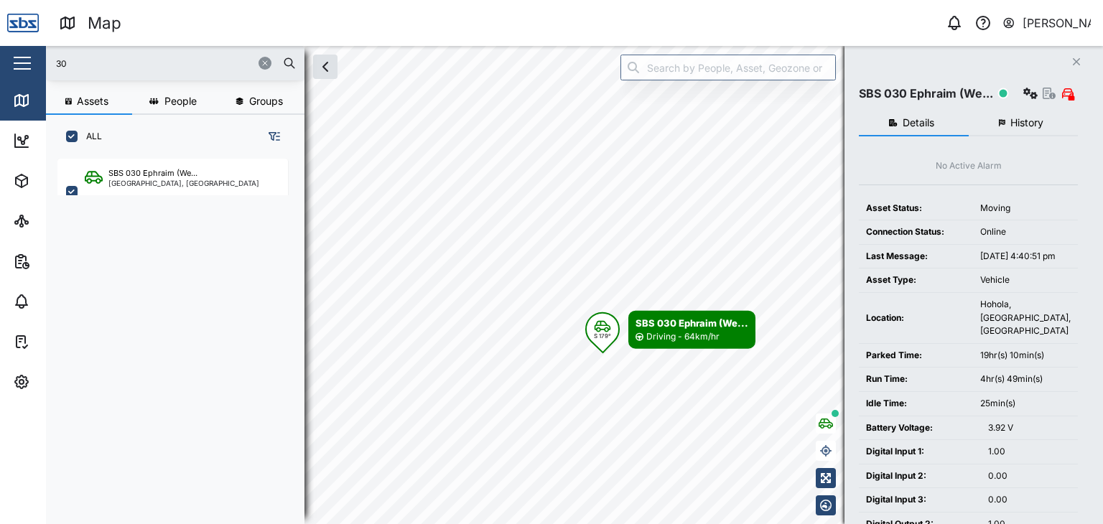  Describe the element at coordinates (1025, 280) in the screenshot. I see `div: Vehicle` at that location.